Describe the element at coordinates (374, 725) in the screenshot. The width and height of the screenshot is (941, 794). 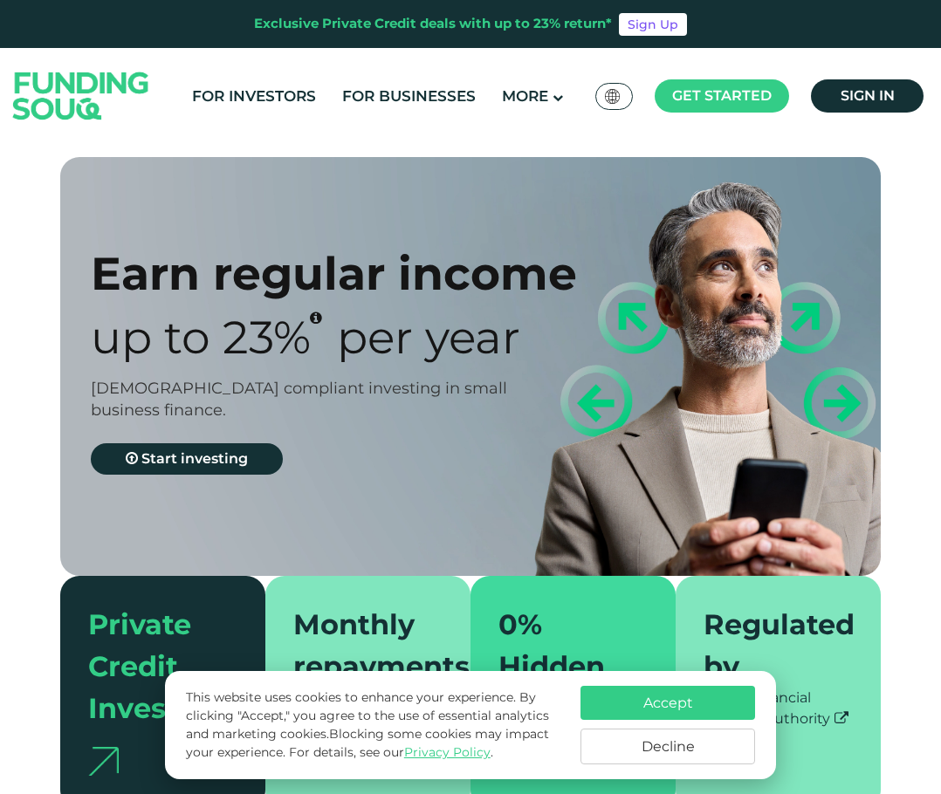
I see `p: This website uses cookies to enhance your experience. By clicking "Accept," you agree to the use ...` at that location.